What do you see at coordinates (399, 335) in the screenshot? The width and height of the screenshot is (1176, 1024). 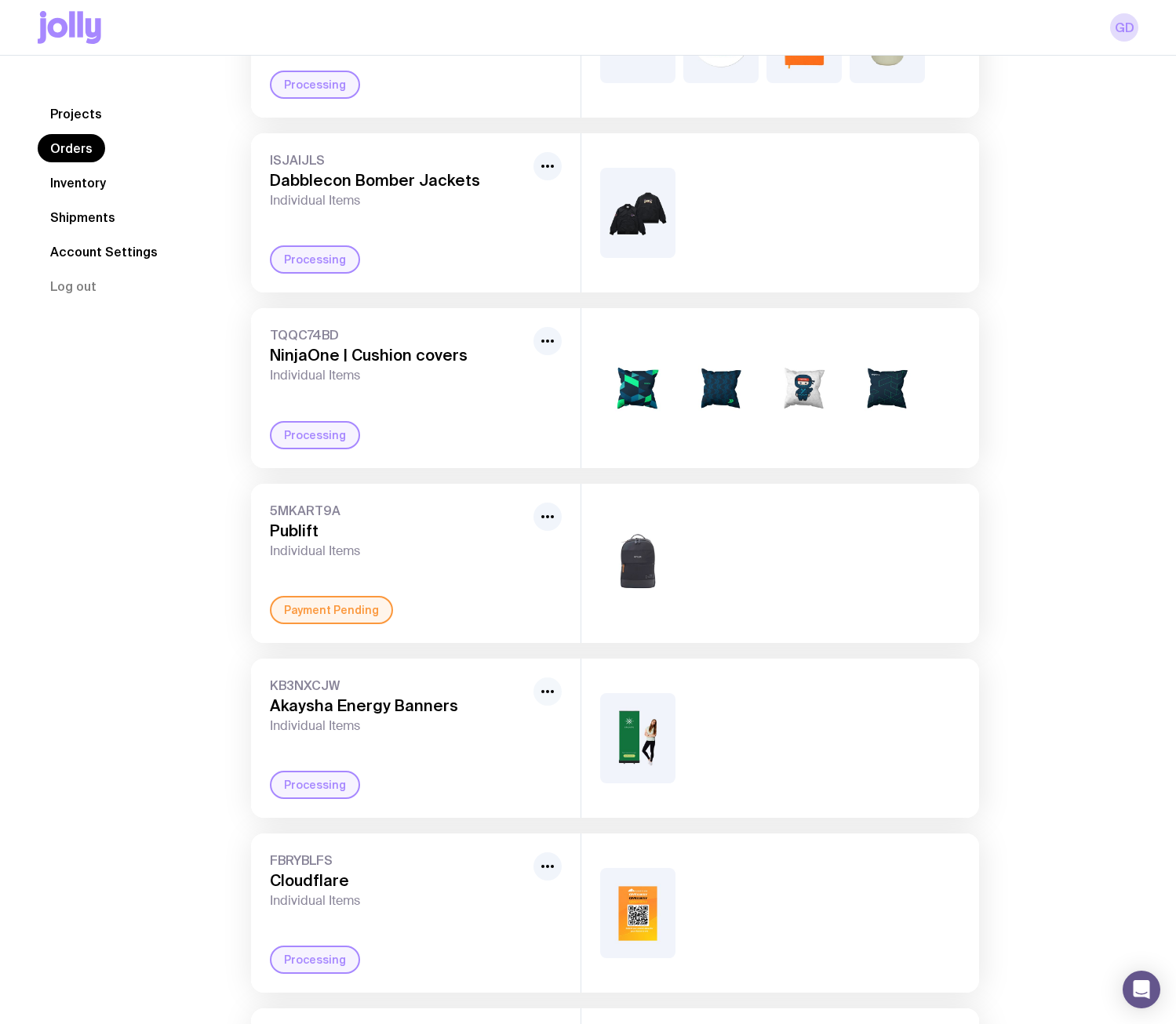 I see `span: TQQC74BD` at bounding box center [399, 335].